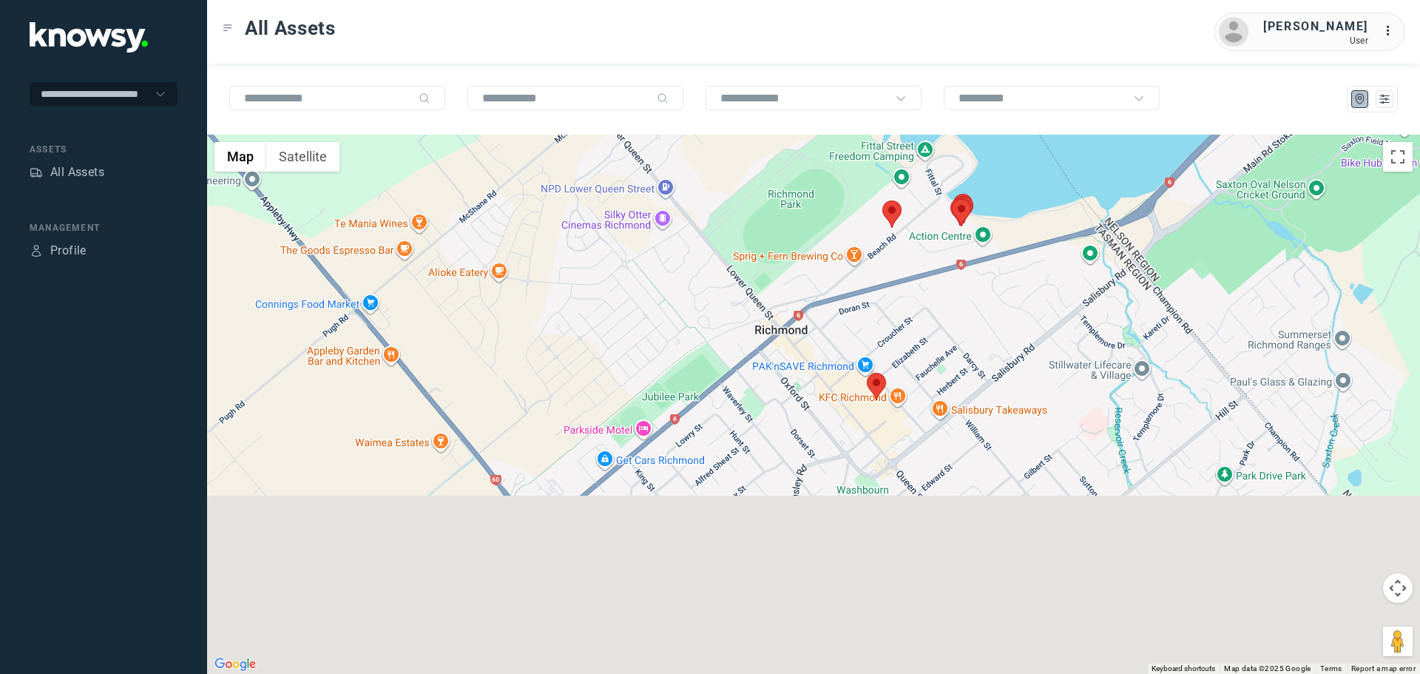 The height and width of the screenshot is (674, 1420). What do you see at coordinates (240, 157) in the screenshot?
I see `button: Show street map` at bounding box center [240, 157].